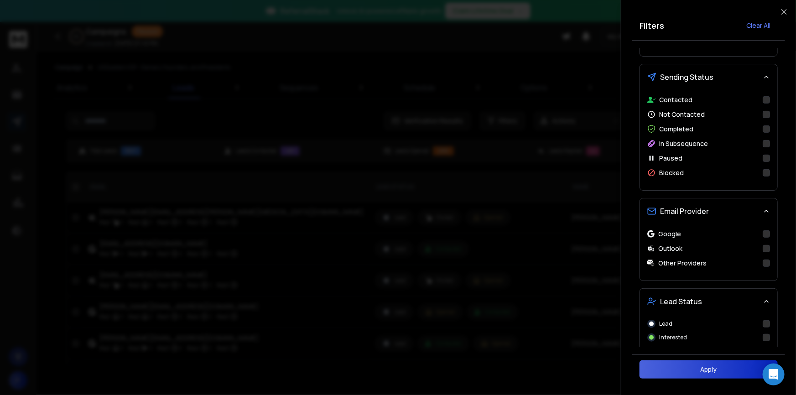  I want to click on button: Email Provider, so click(709, 211).